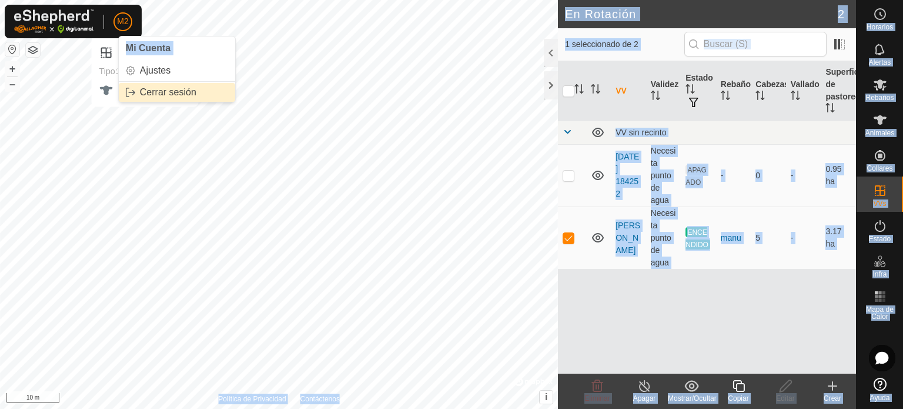  I want to click on span: Cerrar sesión, so click(168, 92).